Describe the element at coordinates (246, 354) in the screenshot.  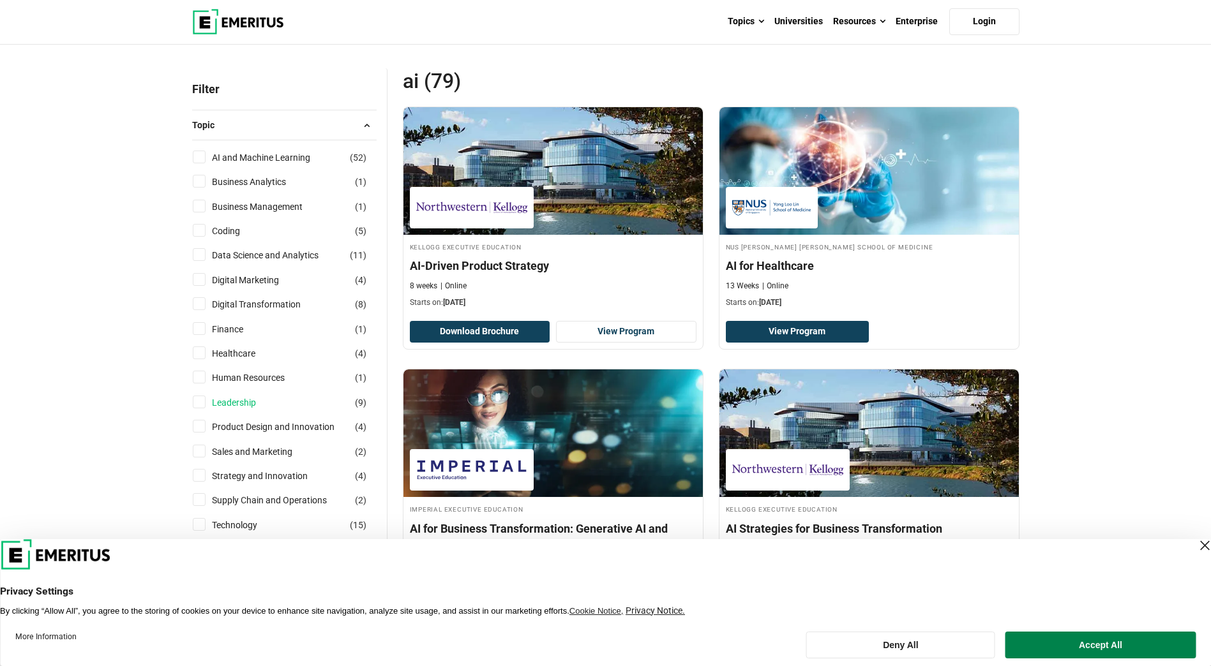
I see `a: Healthcare` at that location.